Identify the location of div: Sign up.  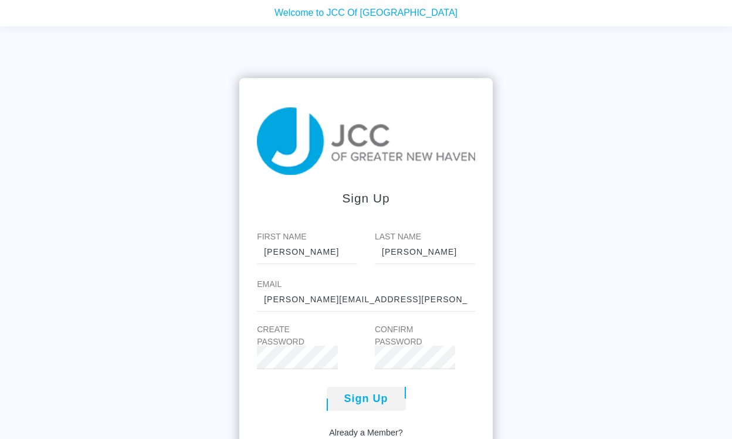
(366, 198).